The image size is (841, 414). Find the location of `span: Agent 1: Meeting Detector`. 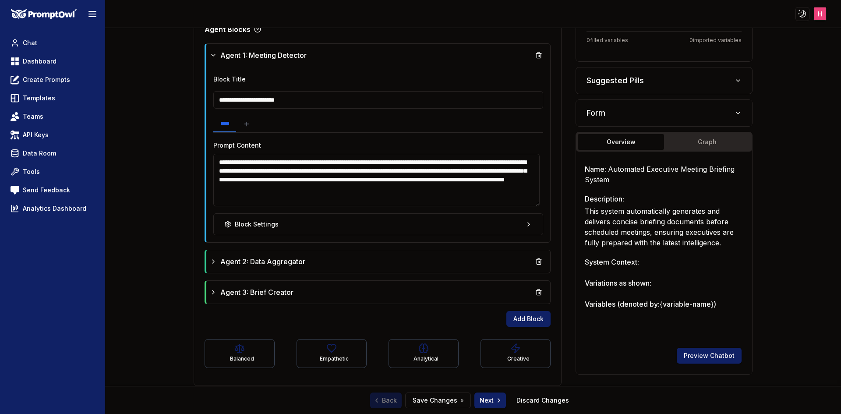

span: Agent 1: Meeting Detector is located at coordinates (263, 55).